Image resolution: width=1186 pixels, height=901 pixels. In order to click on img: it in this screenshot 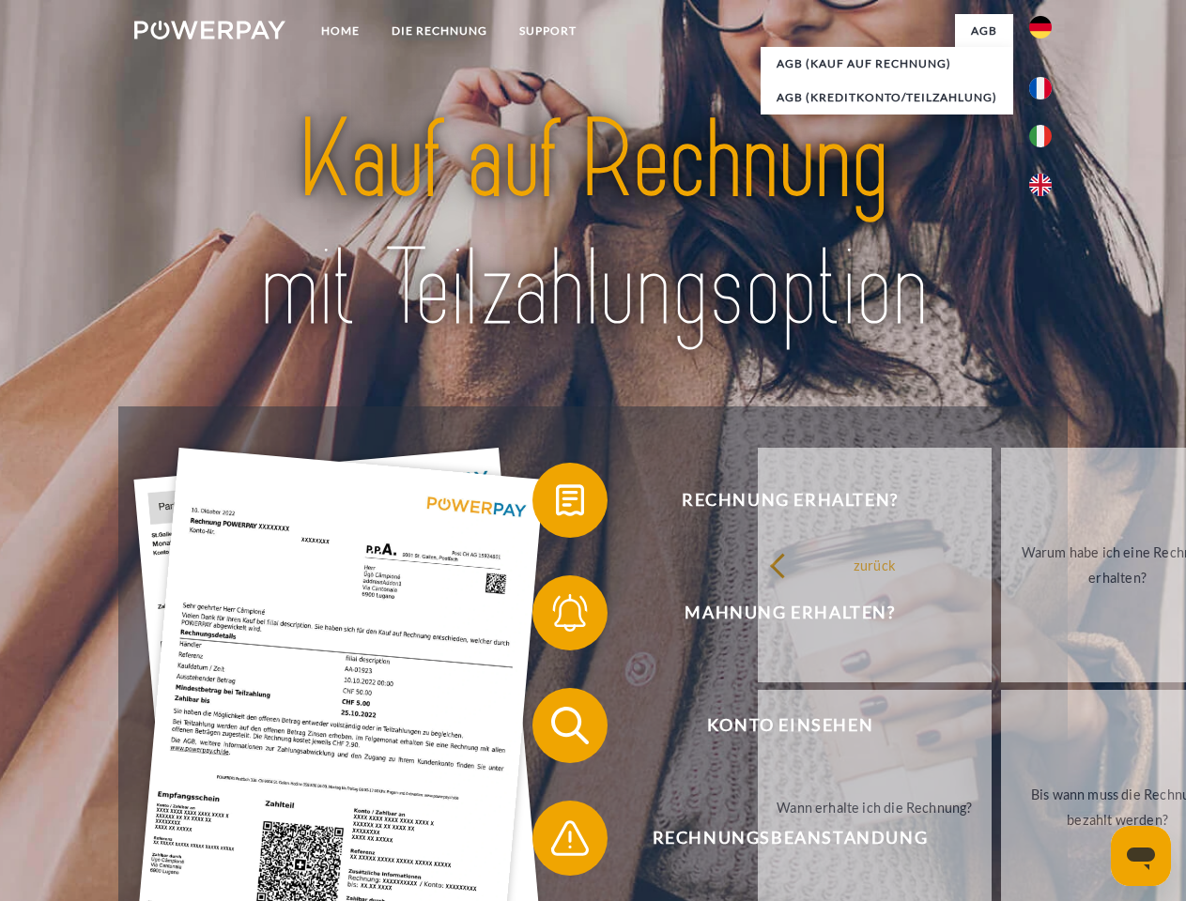, I will do `click(1040, 136)`.